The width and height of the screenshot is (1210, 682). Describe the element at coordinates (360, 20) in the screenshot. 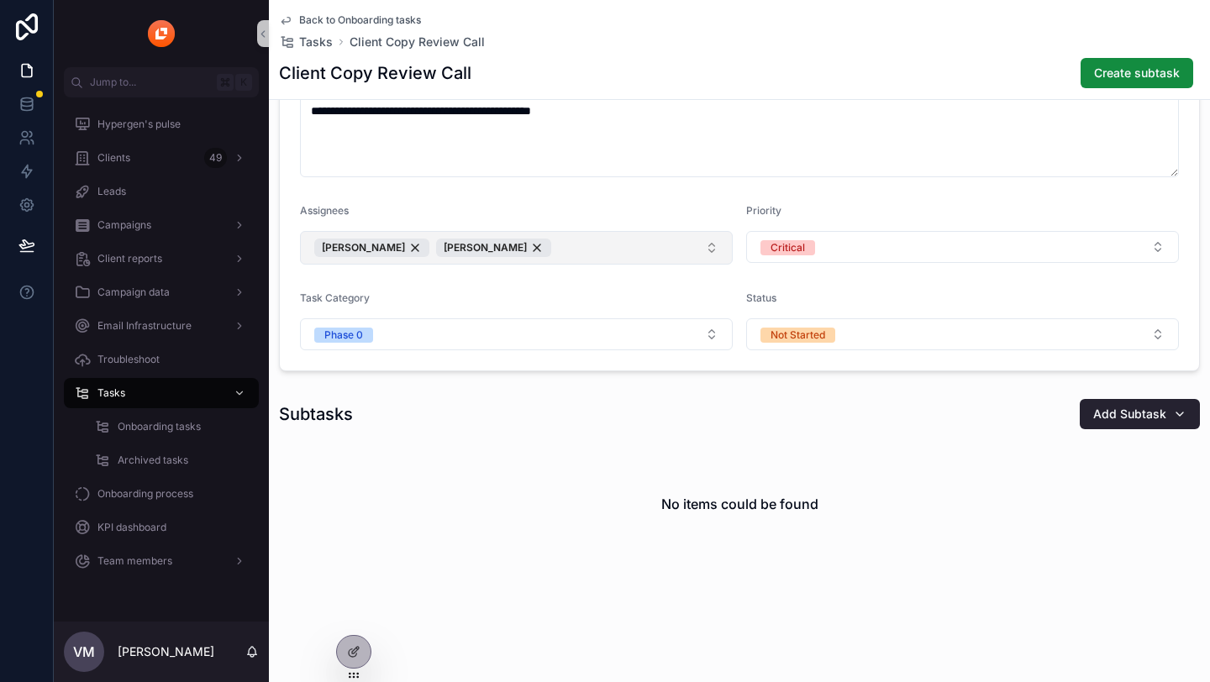

I see `span: Back to Onboarding tasks` at that location.